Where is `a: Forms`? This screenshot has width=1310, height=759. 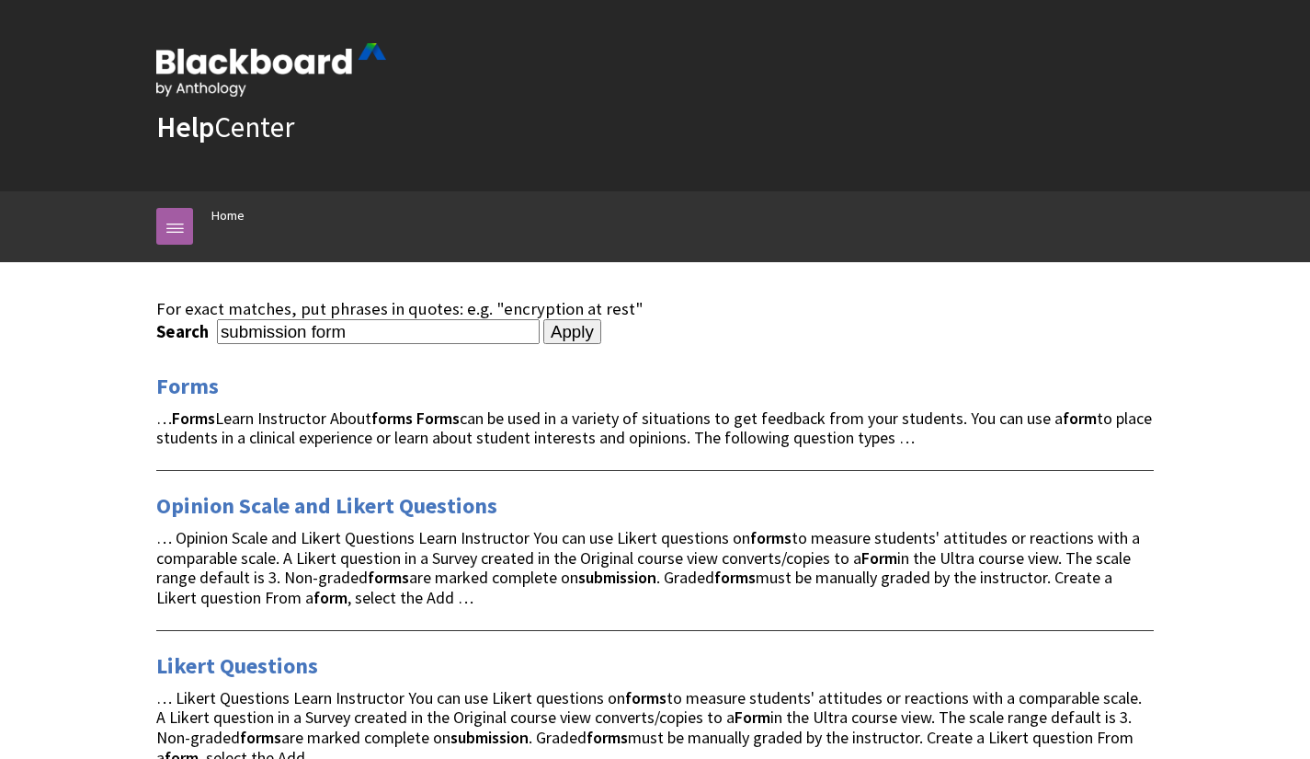
a: Forms is located at coordinates (188, 386).